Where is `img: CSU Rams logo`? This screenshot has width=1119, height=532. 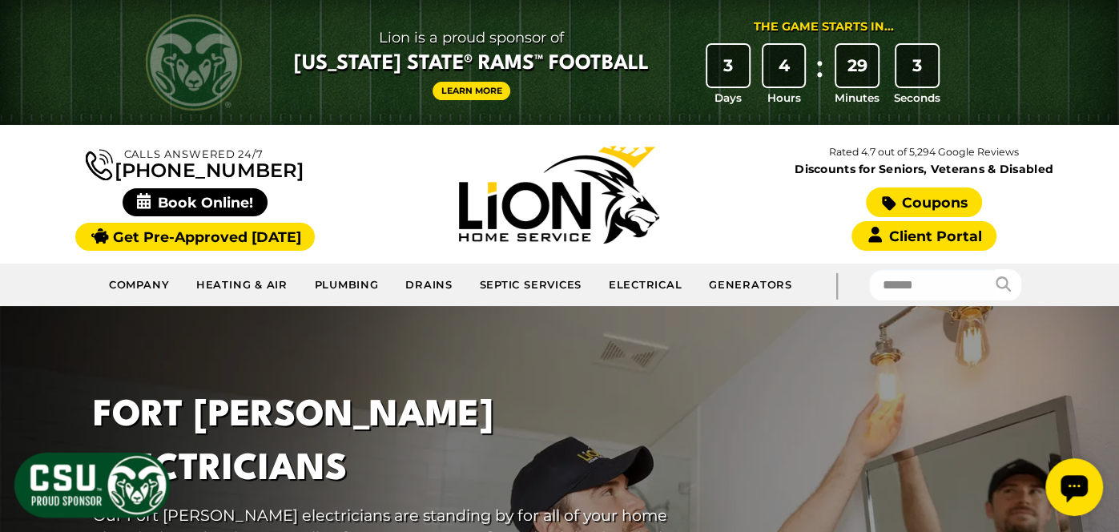 img: CSU Rams logo is located at coordinates (194, 62).